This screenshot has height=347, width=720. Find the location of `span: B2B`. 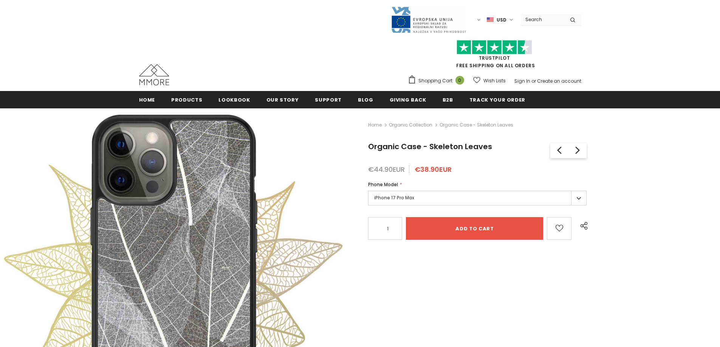

span: B2B is located at coordinates (448, 100).